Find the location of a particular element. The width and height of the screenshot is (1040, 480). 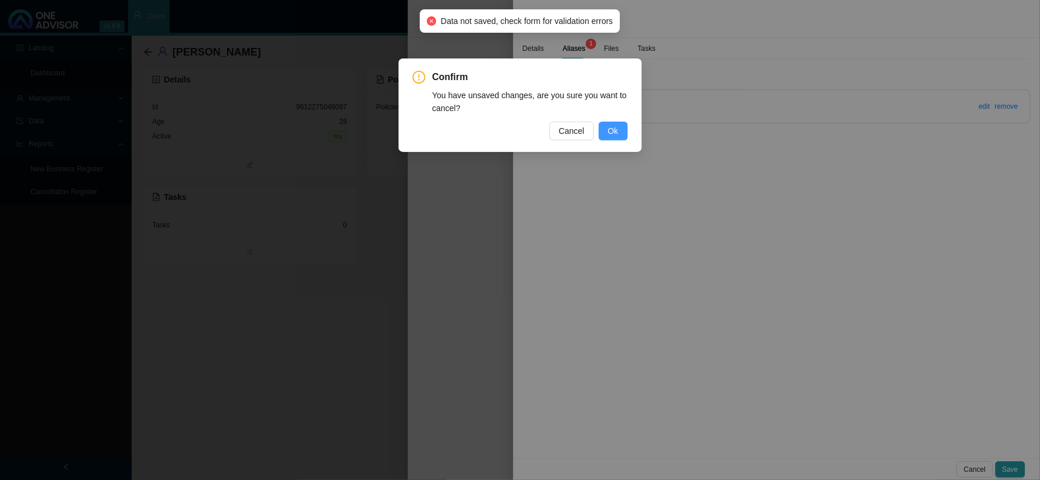

button: Ok is located at coordinates (613, 131).